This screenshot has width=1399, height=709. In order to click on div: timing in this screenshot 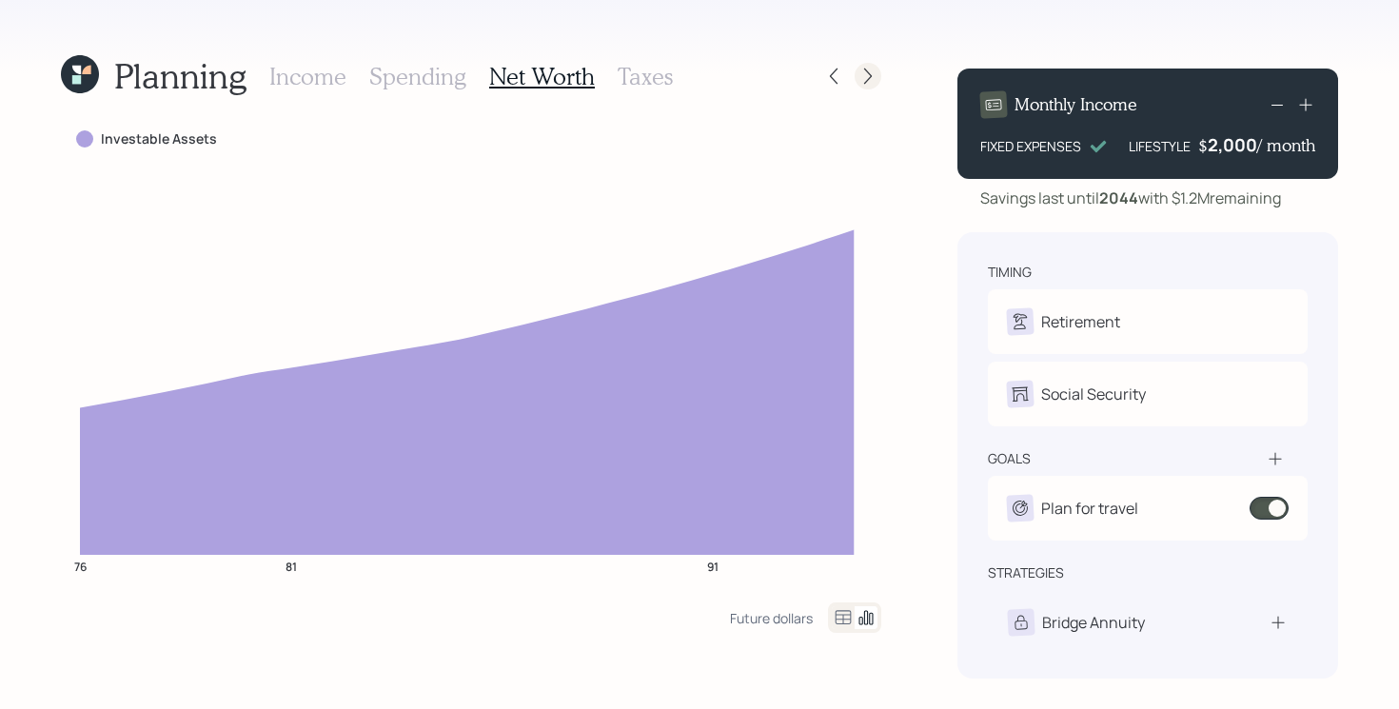, I will do `click(1010, 272)`.